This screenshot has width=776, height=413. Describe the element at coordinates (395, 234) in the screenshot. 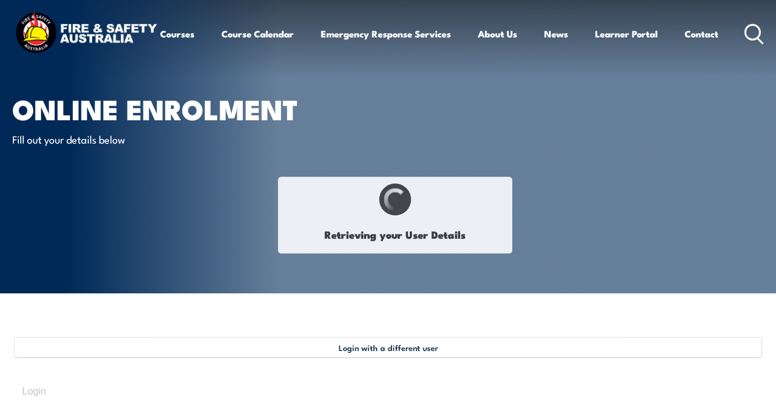

I see `h1: Retrieving your User Details` at that location.